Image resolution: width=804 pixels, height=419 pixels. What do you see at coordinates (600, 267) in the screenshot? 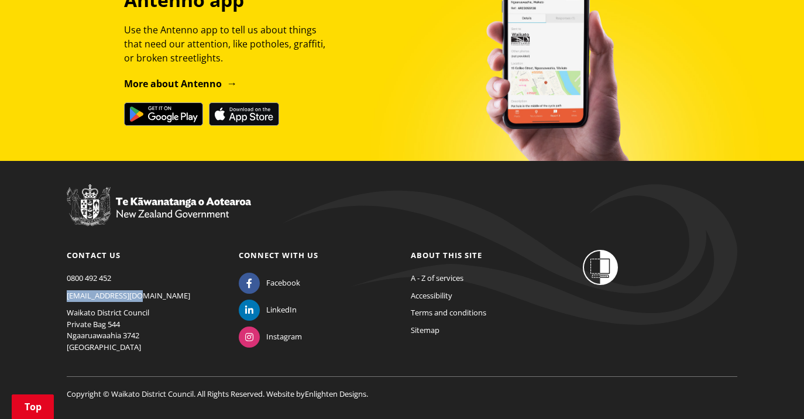
I see `img: Shielded` at bounding box center [600, 267].